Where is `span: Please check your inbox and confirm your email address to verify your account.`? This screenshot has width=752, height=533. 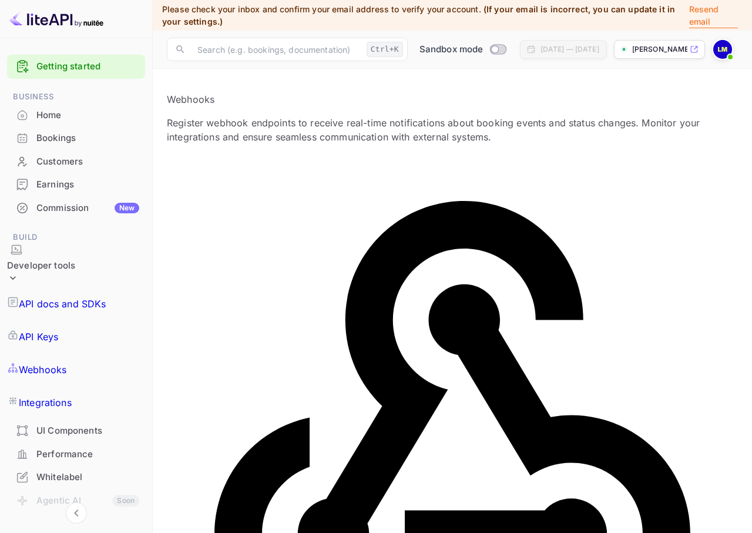 span: Please check your inbox and confirm your email address to verify your account. is located at coordinates (321, 9).